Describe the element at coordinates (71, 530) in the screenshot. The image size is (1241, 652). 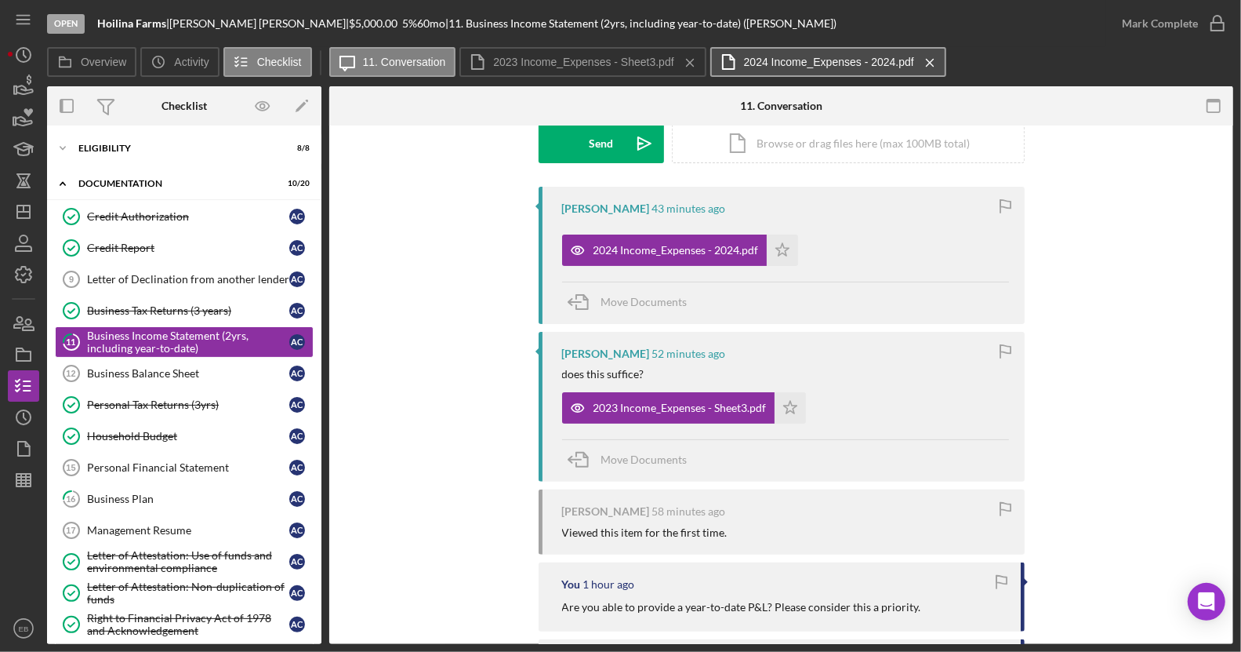
I see `tspan: 17` at that location.